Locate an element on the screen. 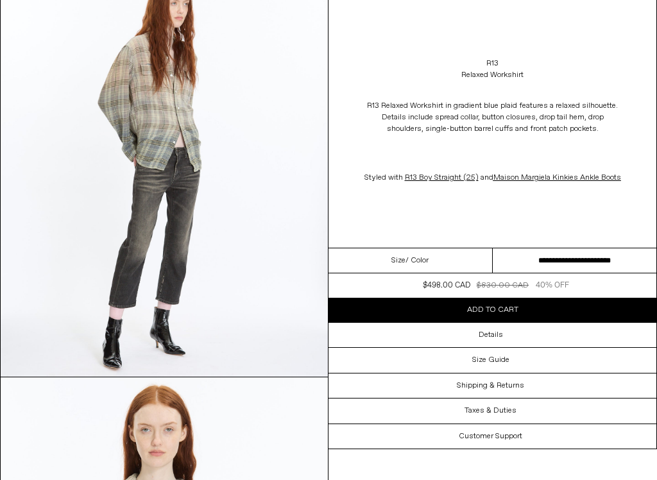 The height and width of the screenshot is (480, 657). span: an is located at coordinates (446, 178).